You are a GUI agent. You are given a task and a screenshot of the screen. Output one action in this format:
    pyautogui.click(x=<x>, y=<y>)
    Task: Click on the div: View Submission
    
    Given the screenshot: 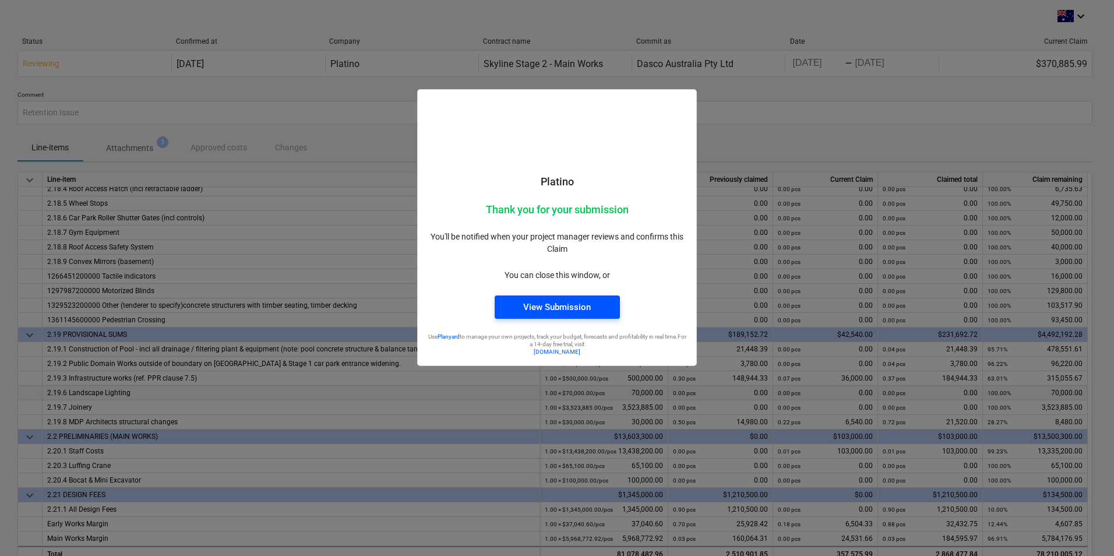 What is the action you would take?
    pyautogui.click(x=557, y=307)
    